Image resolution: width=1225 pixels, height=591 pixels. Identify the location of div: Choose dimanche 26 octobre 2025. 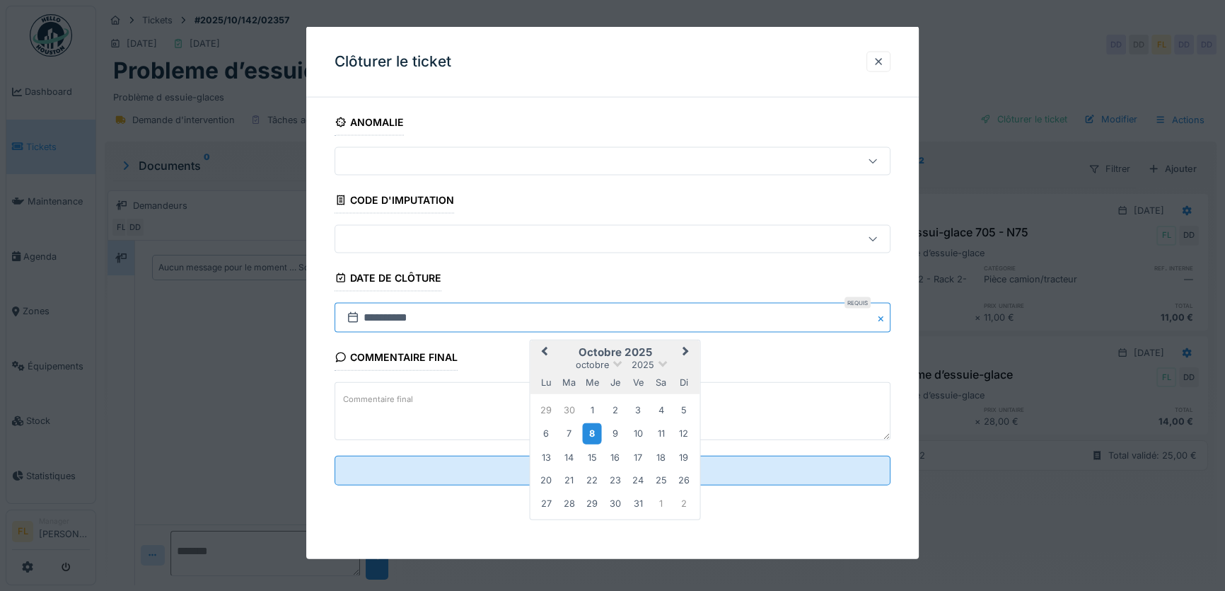
(683, 480).